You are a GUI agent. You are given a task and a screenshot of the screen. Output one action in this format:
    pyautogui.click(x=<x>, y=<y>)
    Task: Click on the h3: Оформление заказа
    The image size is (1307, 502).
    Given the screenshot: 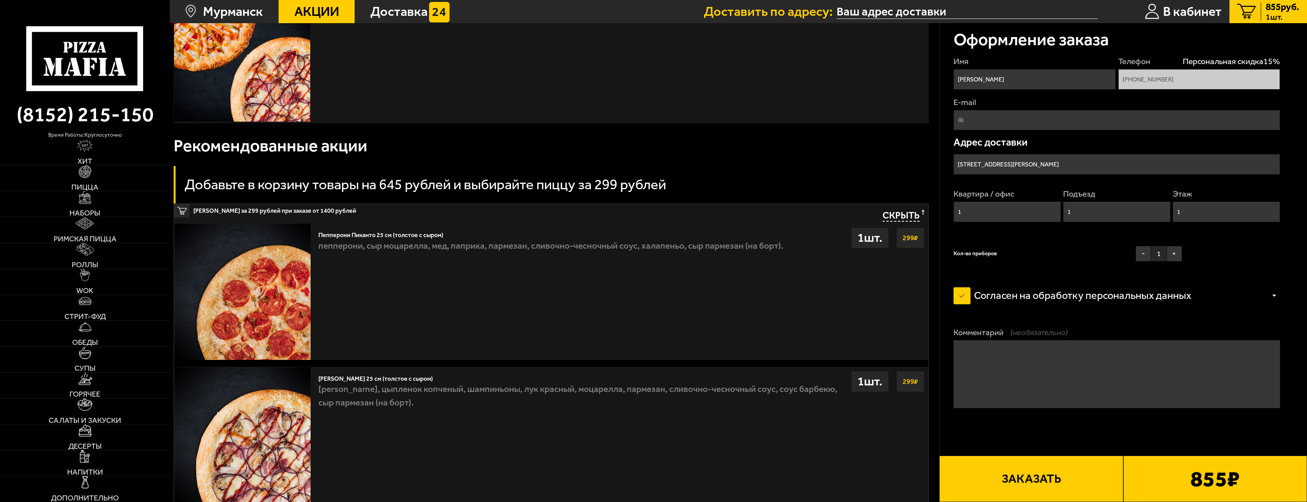 What is the action you would take?
    pyautogui.click(x=1031, y=39)
    